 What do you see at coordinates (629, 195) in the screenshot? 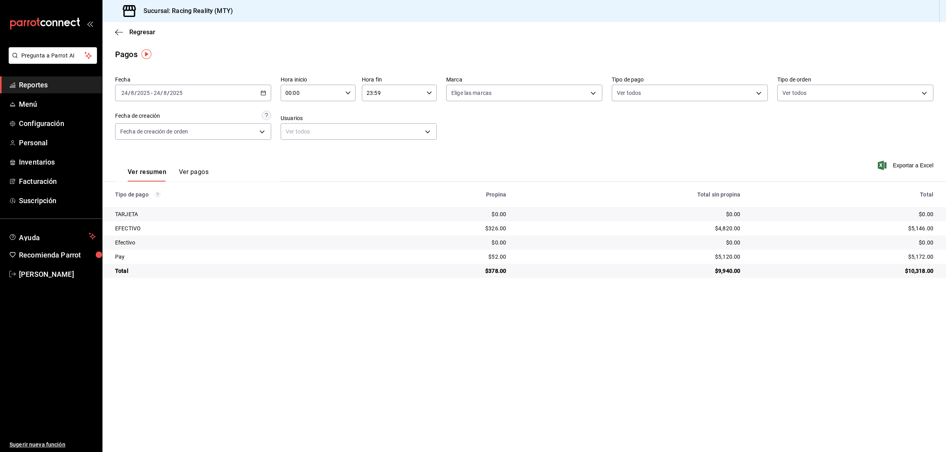
I see `div: Total sin propina` at bounding box center [629, 195].